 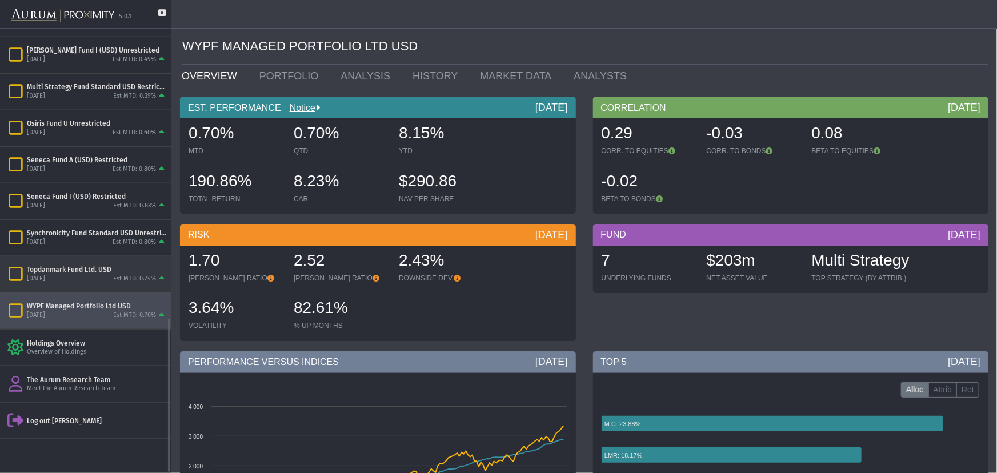 I want to click on text: M C: 23.88%, so click(x=623, y=424).